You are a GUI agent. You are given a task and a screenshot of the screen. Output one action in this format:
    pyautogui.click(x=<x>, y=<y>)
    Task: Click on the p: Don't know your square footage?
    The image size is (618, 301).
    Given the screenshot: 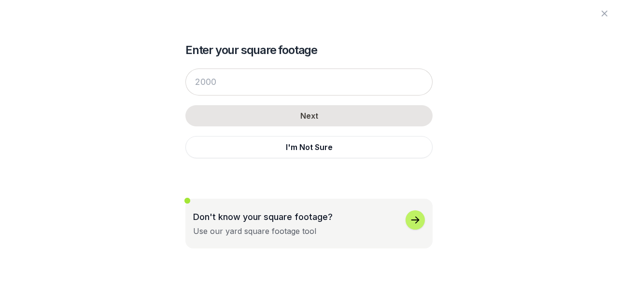 What is the action you would take?
    pyautogui.click(x=263, y=217)
    